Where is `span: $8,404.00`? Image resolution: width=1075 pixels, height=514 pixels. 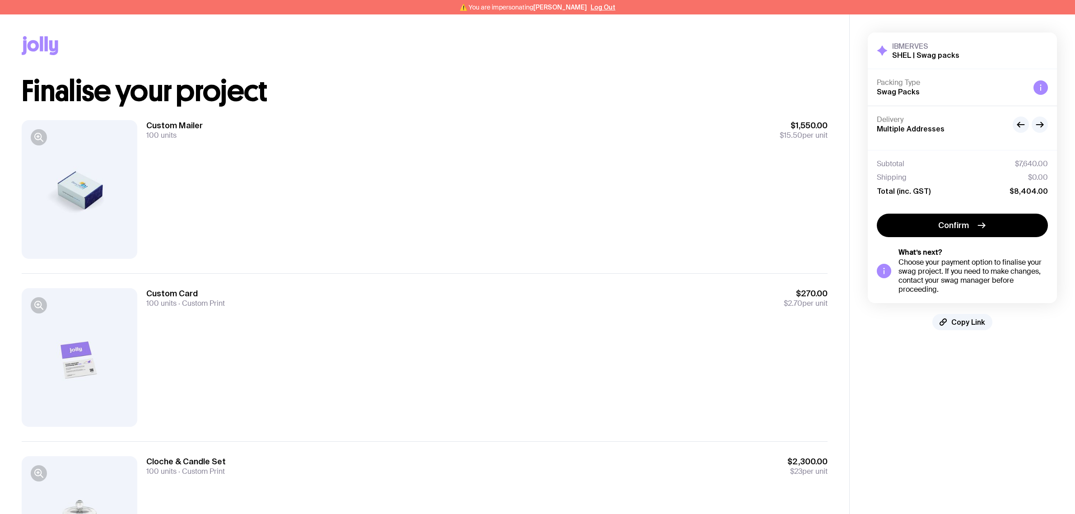 span: $8,404.00 is located at coordinates (1029, 191).